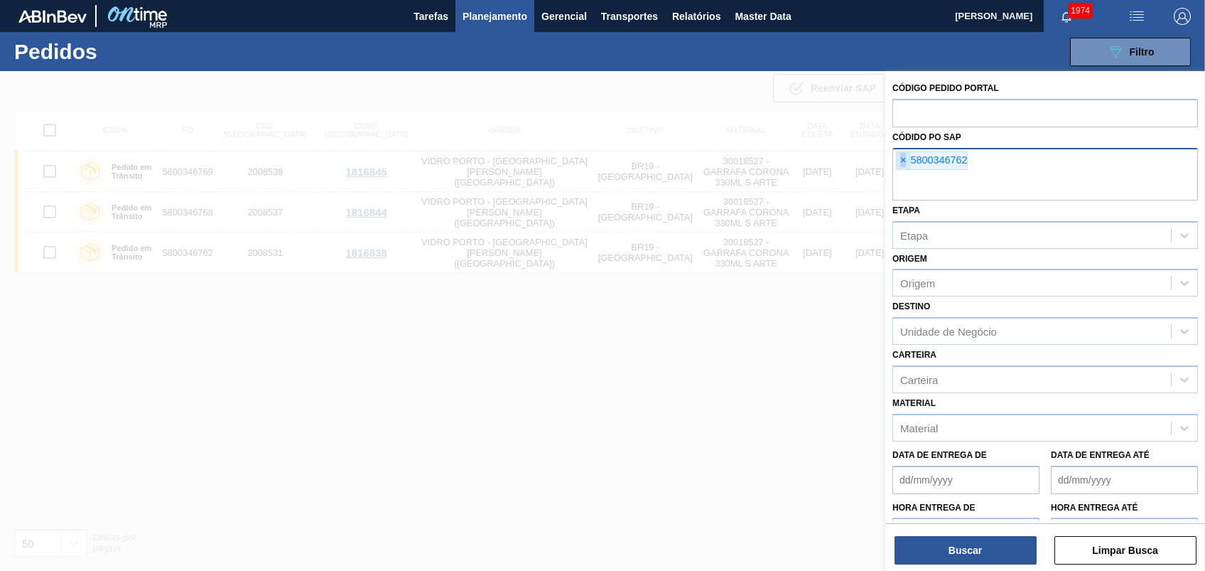 Image resolution: width=1205 pixels, height=571 pixels. Describe the element at coordinates (564, 16) in the screenshot. I see `span: Gerencial` at that location.